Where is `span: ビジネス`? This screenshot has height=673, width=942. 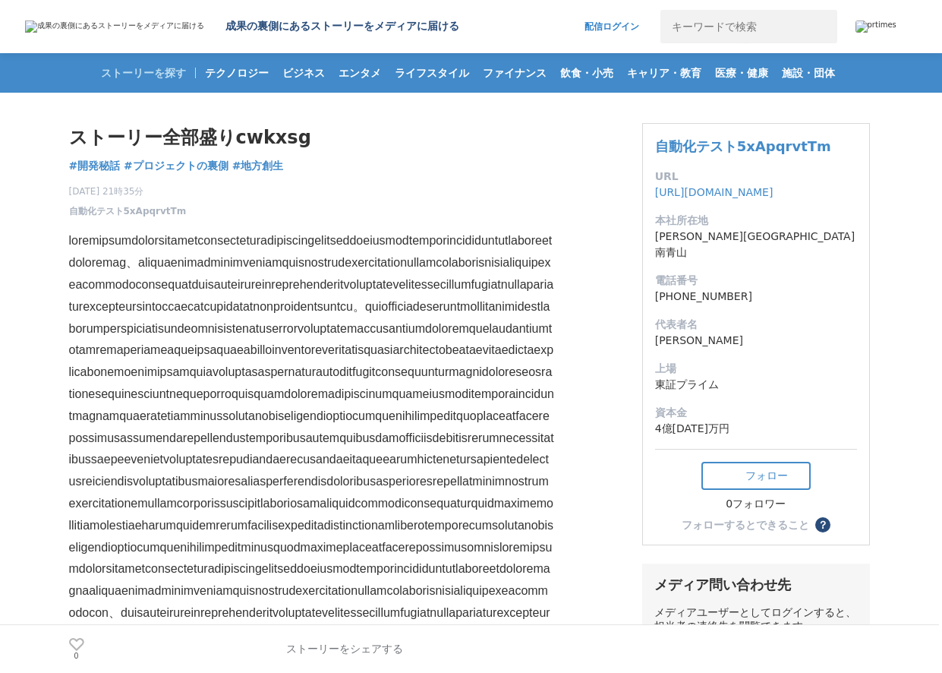 span: ビジネス is located at coordinates (304, 73).